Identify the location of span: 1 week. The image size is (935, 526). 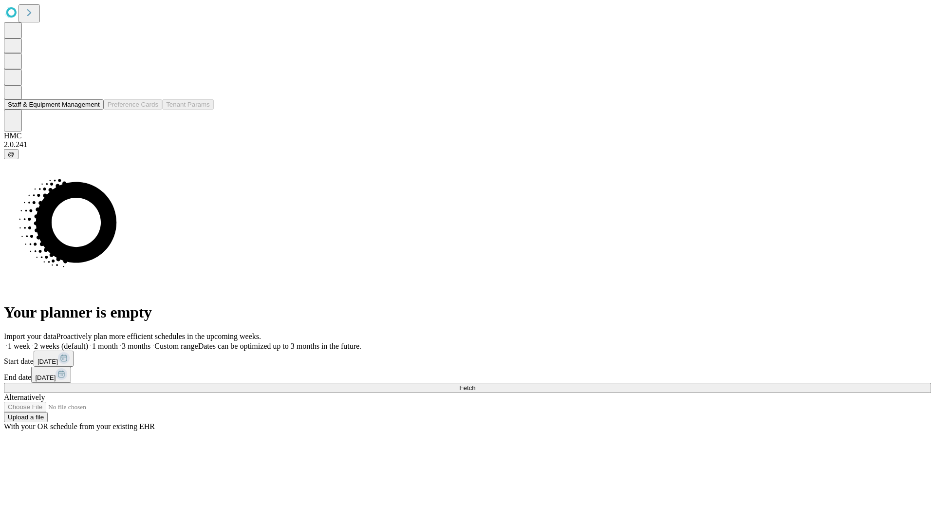
(19, 346).